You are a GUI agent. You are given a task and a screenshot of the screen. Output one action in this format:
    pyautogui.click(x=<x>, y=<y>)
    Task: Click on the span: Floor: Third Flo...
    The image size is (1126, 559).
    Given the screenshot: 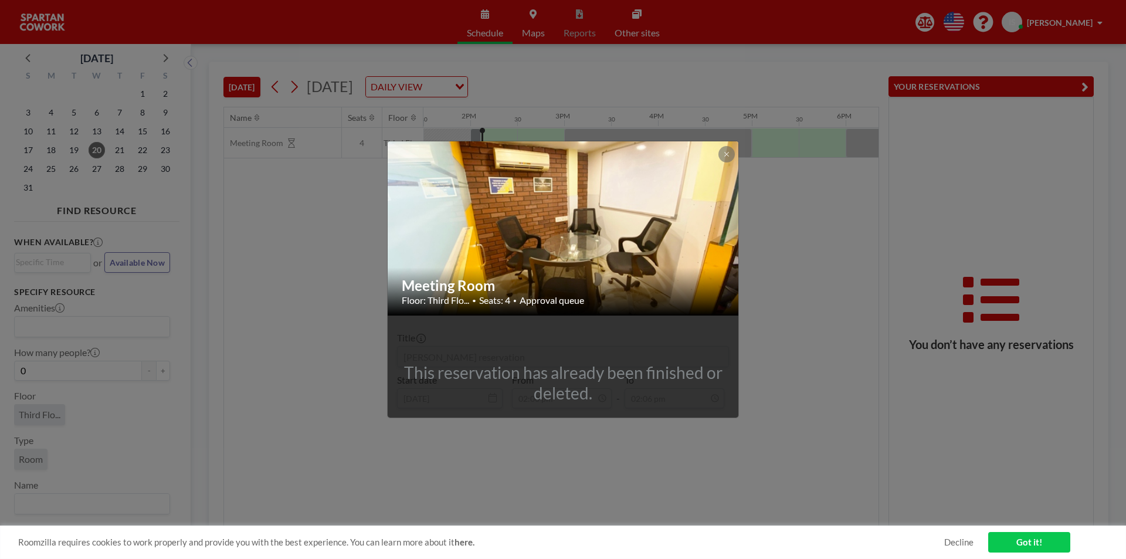 What is the action you would take?
    pyautogui.click(x=435, y=300)
    